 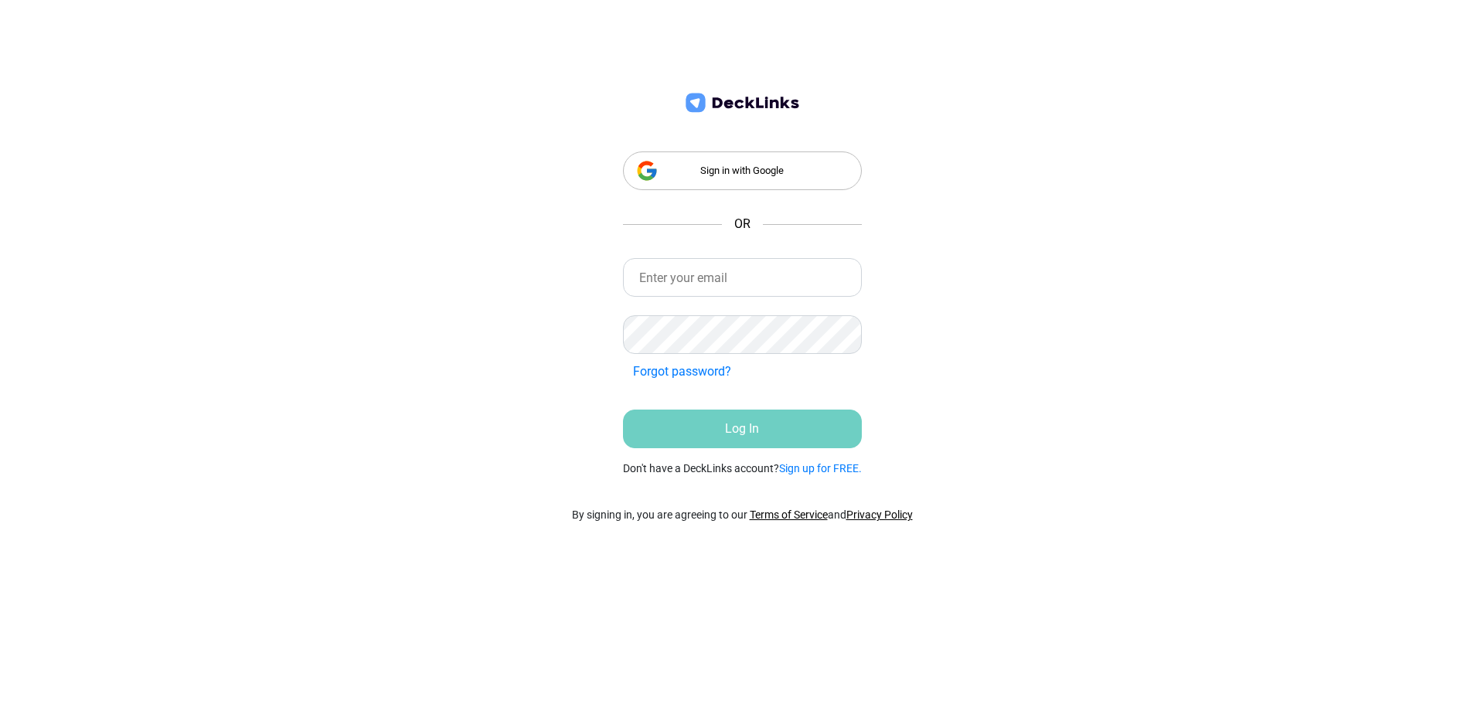 I want to click on p: By signing in, you are agreeing to our and, so click(x=742, y=515).